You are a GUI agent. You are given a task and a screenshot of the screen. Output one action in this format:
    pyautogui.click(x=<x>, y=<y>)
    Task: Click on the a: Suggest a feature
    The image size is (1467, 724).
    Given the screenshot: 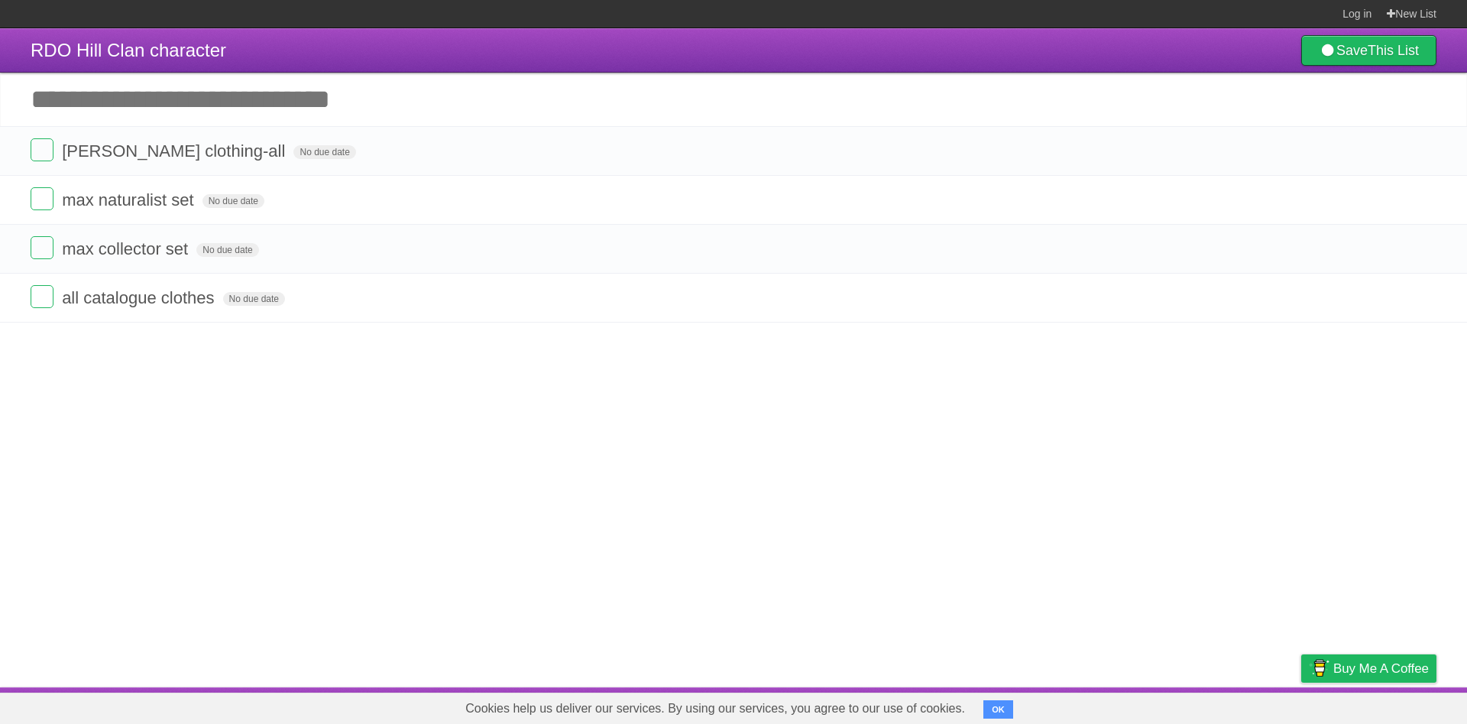 What is the action you would take?
    pyautogui.click(x=1388, y=705)
    